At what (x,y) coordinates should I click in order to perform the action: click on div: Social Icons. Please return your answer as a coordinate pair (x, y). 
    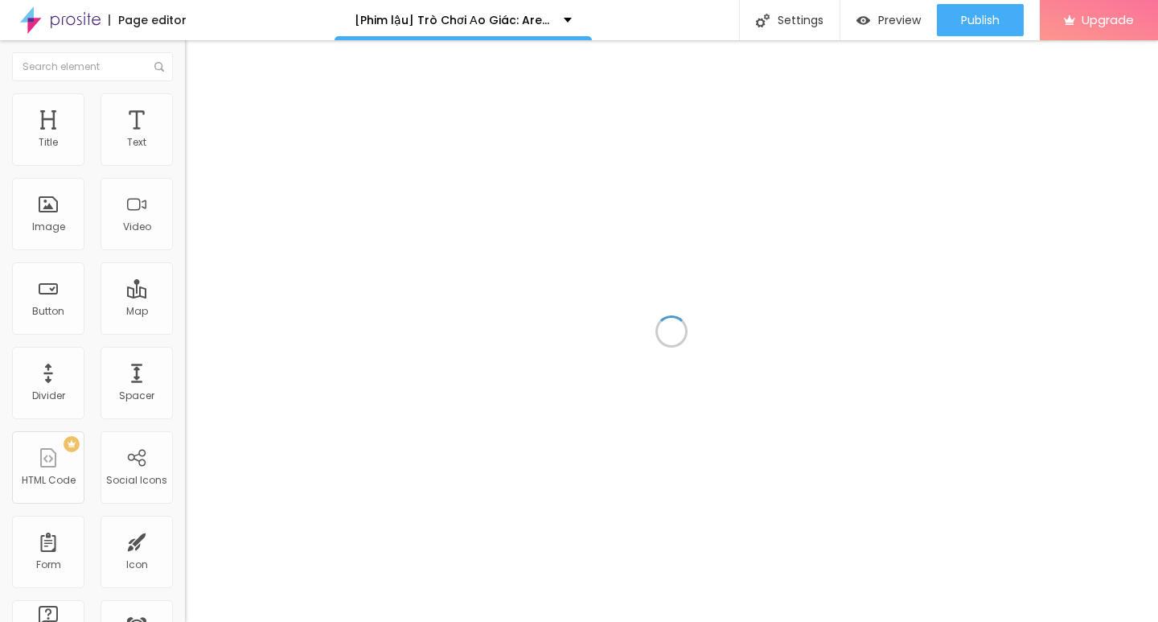
    Looking at the image, I should click on (137, 480).